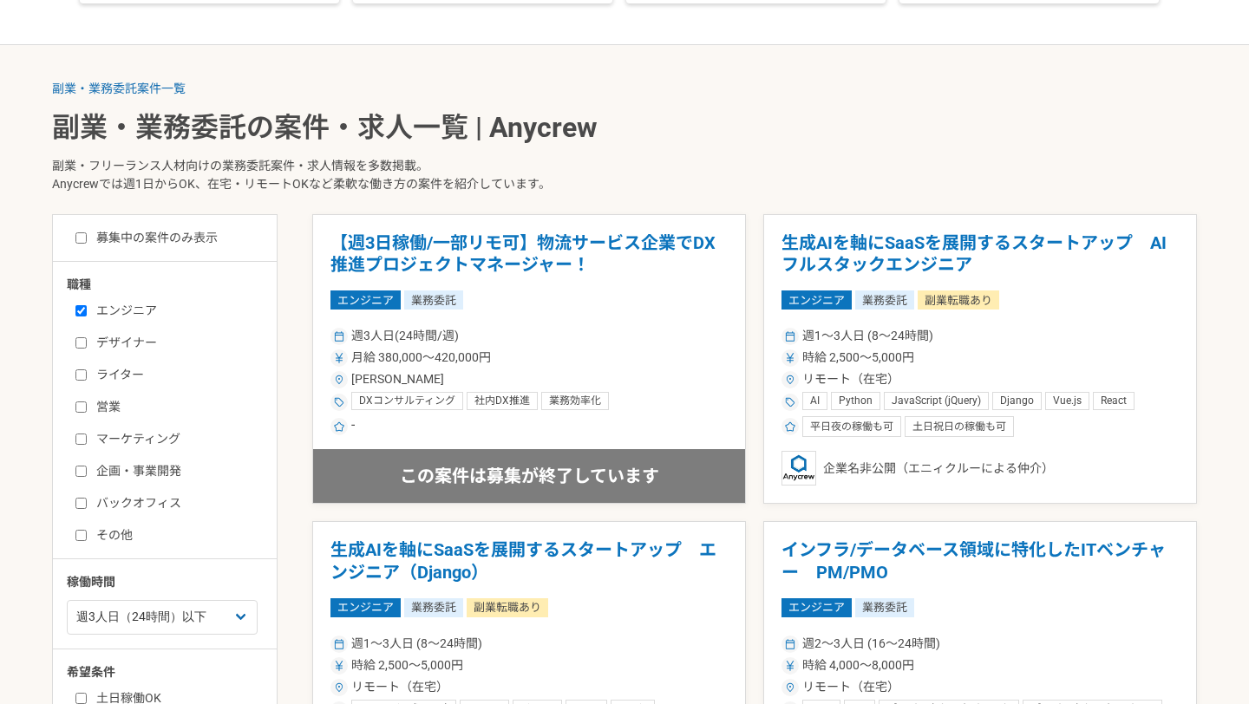 This screenshot has height=704, width=1249. What do you see at coordinates (175, 375) in the screenshot?
I see `label: ライター` at bounding box center [175, 375].